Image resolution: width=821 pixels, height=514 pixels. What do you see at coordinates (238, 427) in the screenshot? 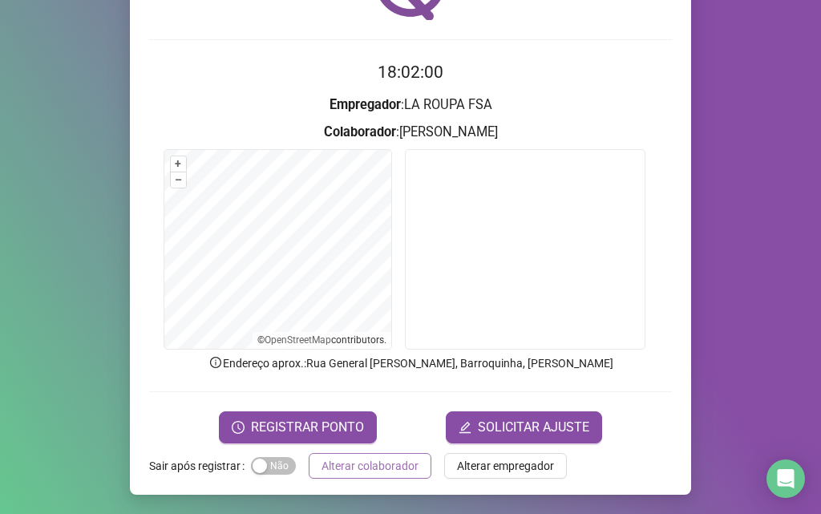
I see `span: clock-circle` at bounding box center [238, 427].